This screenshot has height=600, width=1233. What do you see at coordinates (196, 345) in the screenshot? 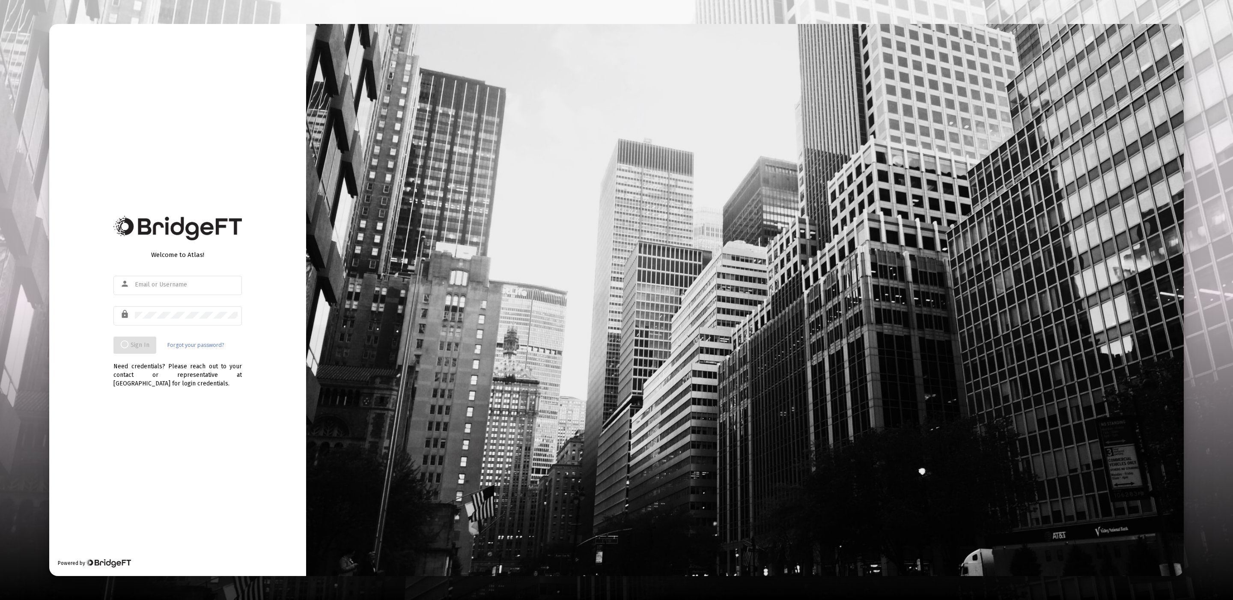
I see `a: Forgot your password?` at bounding box center [196, 345].